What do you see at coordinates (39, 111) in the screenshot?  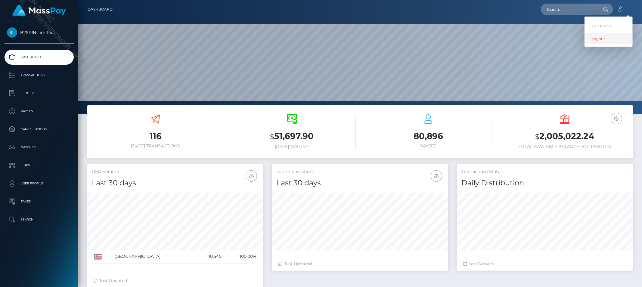 I see `a: Payees` at bounding box center [39, 111].